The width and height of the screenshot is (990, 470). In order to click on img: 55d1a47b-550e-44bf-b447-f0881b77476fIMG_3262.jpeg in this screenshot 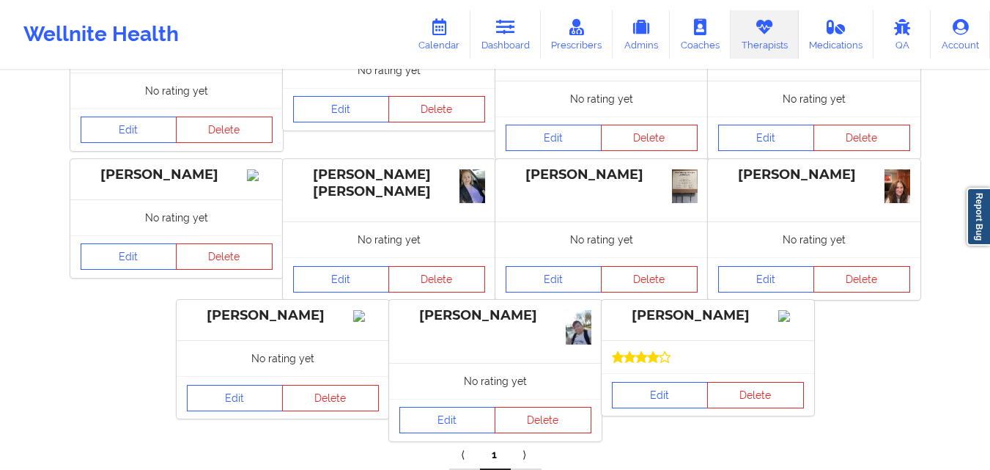, I will do `click(472, 186)`.